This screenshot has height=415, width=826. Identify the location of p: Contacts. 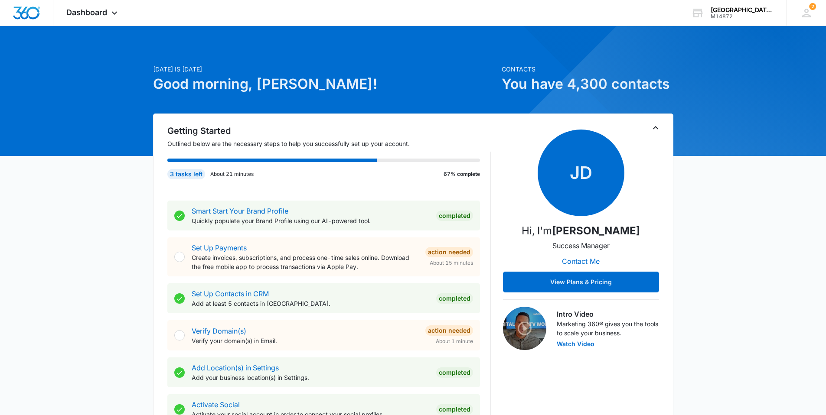
(588, 69).